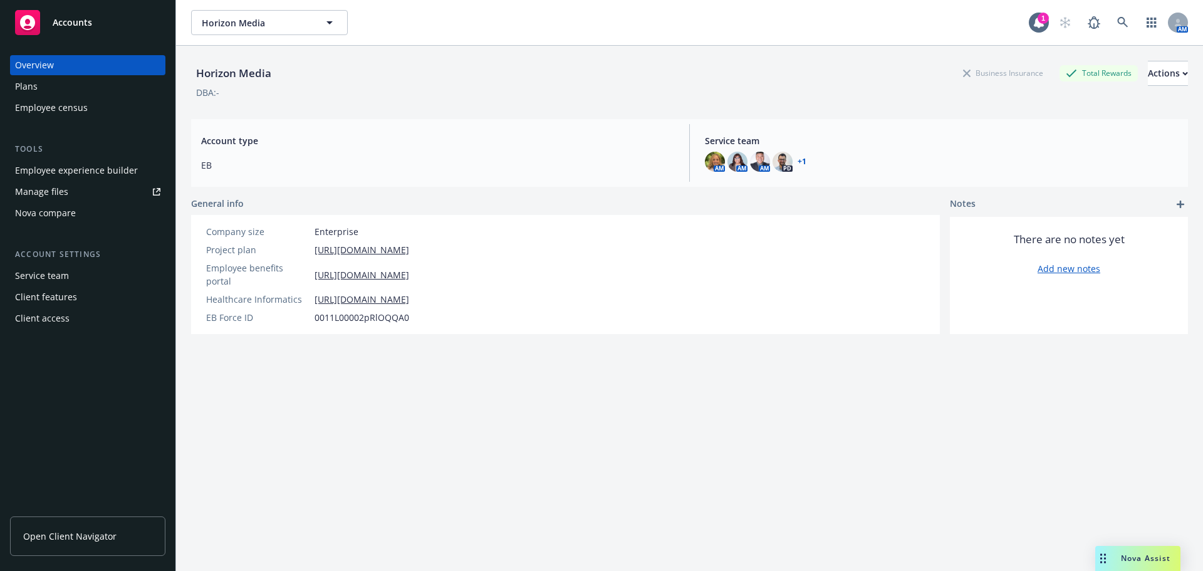 This screenshot has width=1203, height=571. Describe the element at coordinates (1099, 73) in the screenshot. I see `div: Total Rewards` at that location.